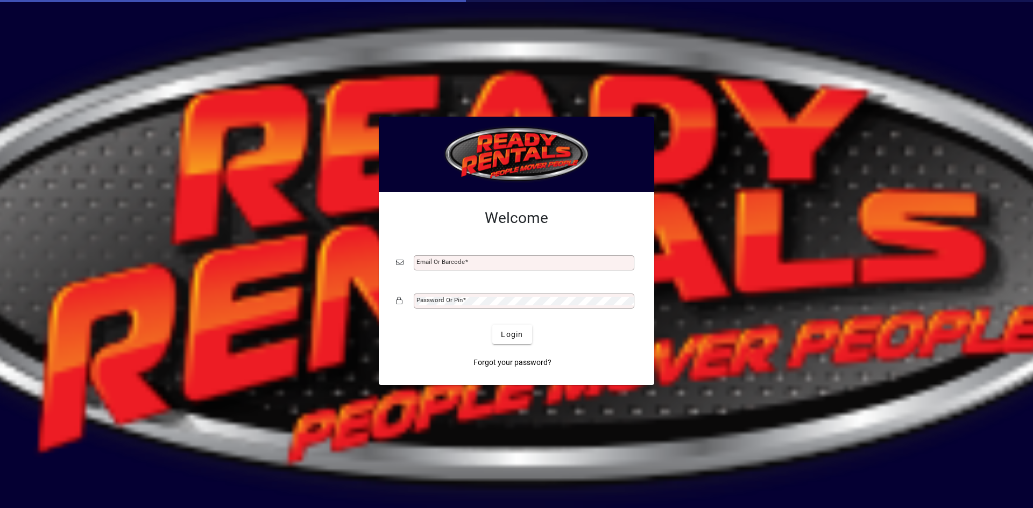  I want to click on button: Login, so click(512, 335).